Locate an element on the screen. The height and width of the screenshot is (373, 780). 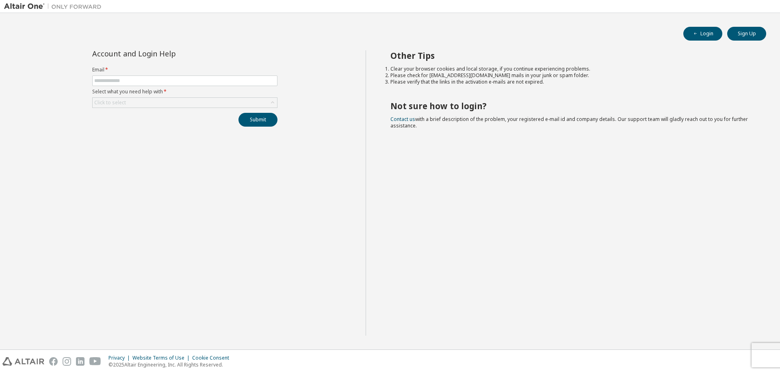
div: Account and Login Help is located at coordinates (166, 54).